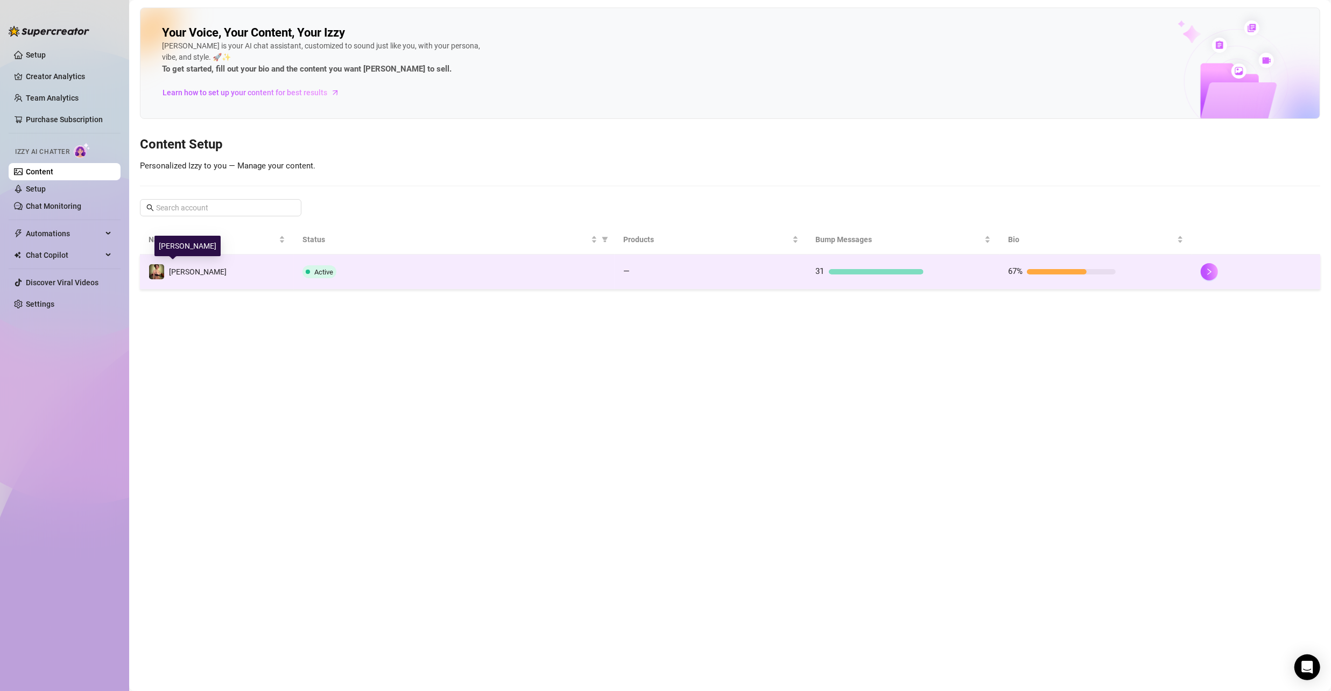 The height and width of the screenshot is (691, 1331). Describe the element at coordinates (17, 255) in the screenshot. I see `img: Chat Copilot` at that location.